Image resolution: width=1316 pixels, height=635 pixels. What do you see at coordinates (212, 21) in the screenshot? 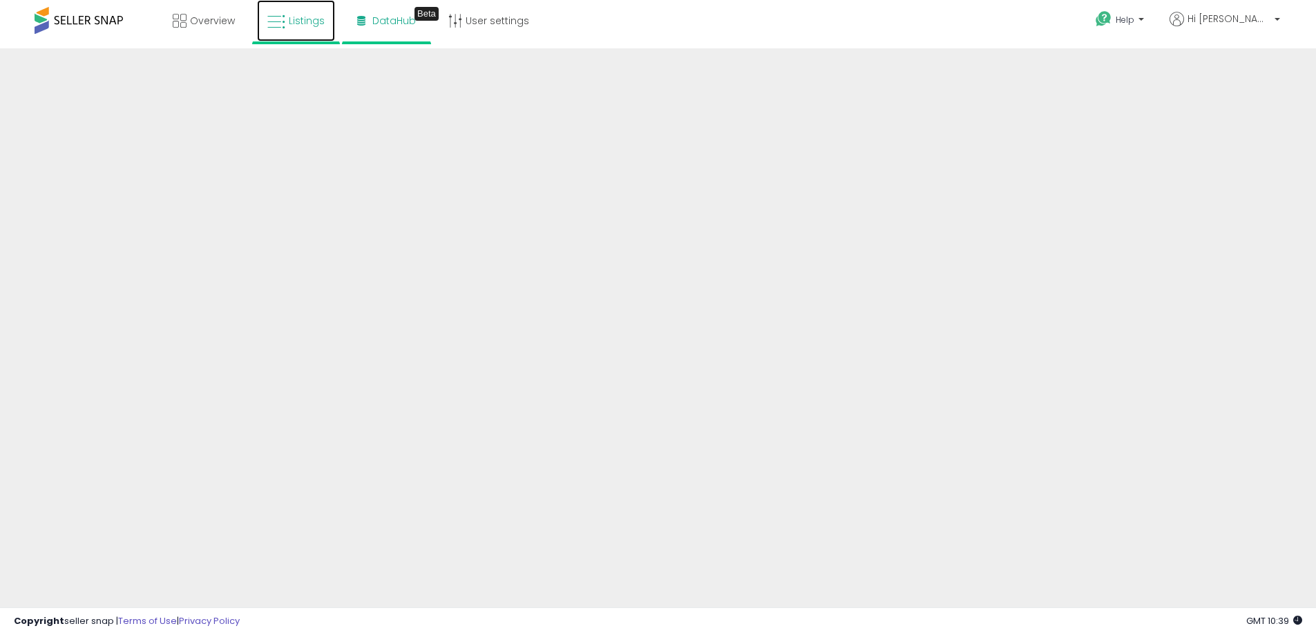
I see `span: Overview` at bounding box center [212, 21].